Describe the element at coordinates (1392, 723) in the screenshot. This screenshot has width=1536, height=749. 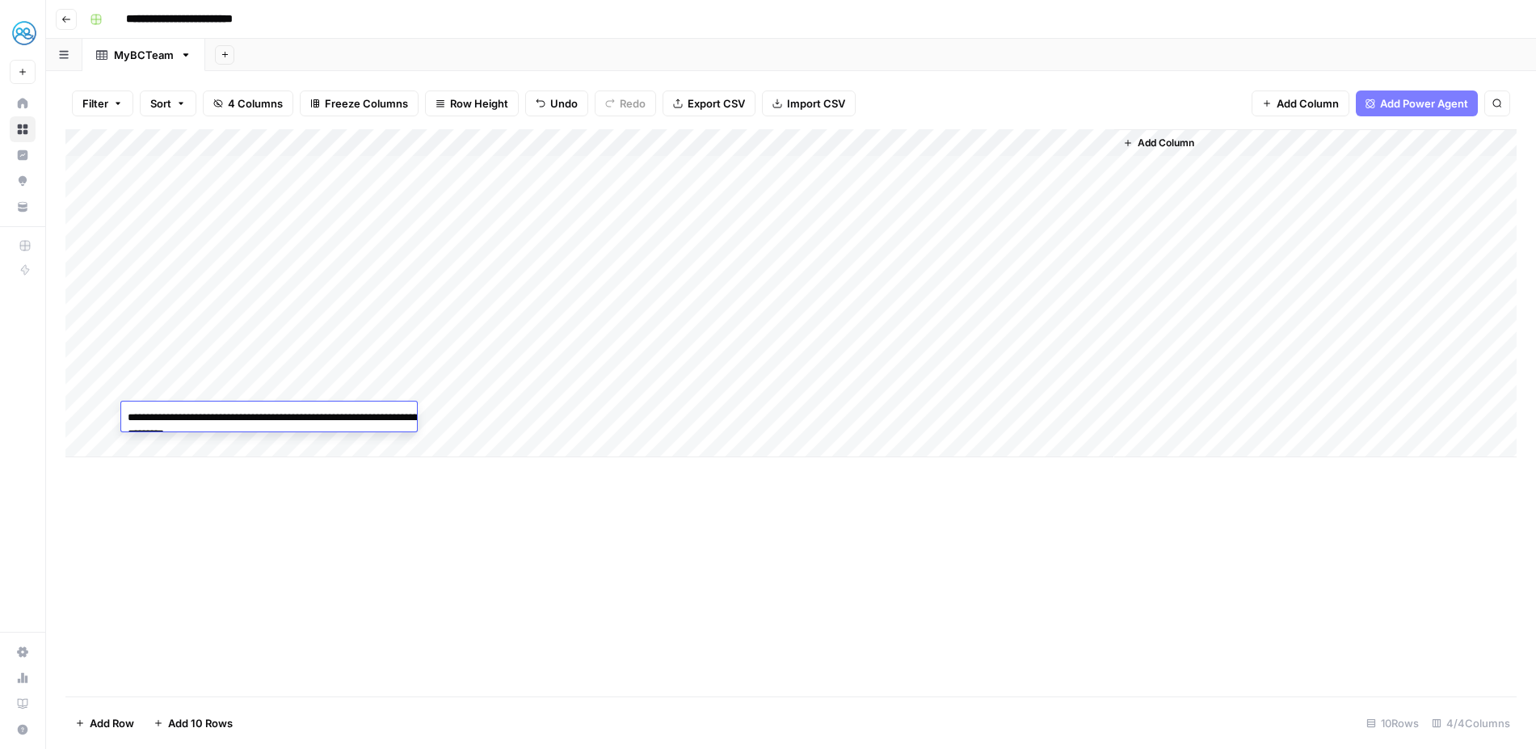
I see `div: 10 Rows` at that location.